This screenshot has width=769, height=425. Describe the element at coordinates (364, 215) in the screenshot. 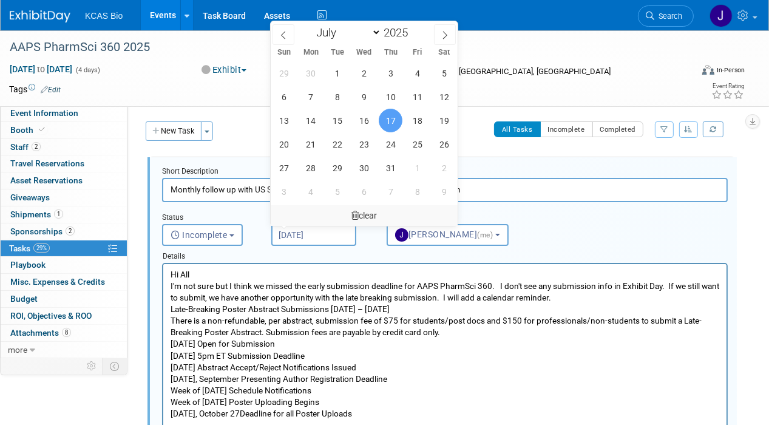

I see `div: clear` at that location.